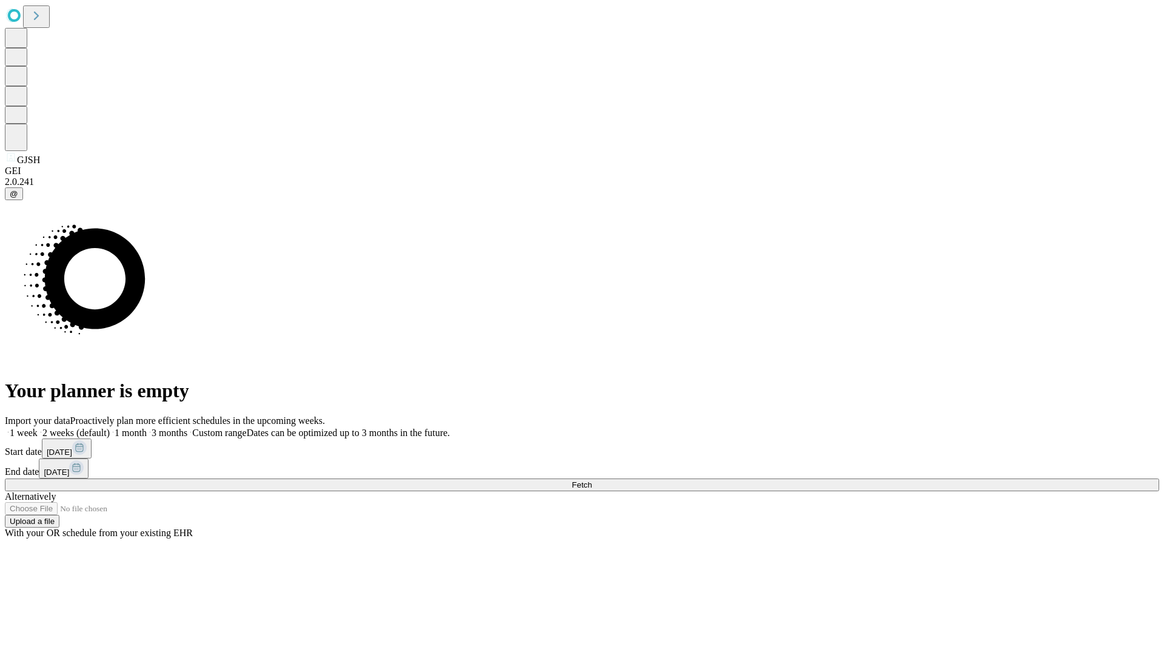 The width and height of the screenshot is (1164, 655). What do you see at coordinates (219, 432) in the screenshot?
I see `span: Custom range` at bounding box center [219, 432].